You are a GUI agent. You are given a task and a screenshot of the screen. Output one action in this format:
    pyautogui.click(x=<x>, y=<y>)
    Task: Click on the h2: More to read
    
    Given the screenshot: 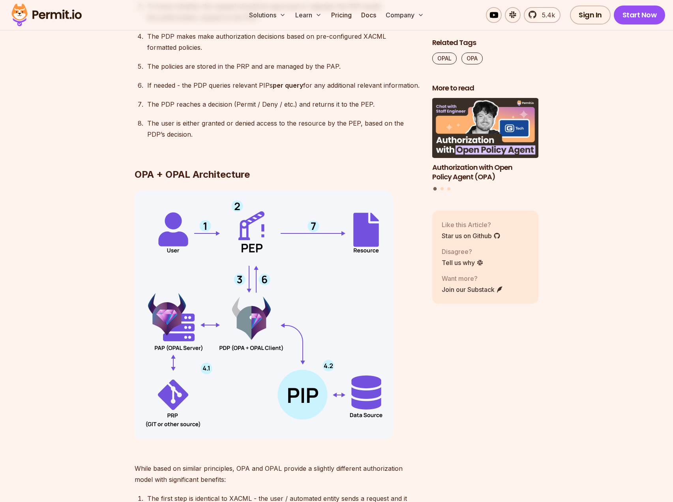 What is the action you would take?
    pyautogui.click(x=486, y=88)
    